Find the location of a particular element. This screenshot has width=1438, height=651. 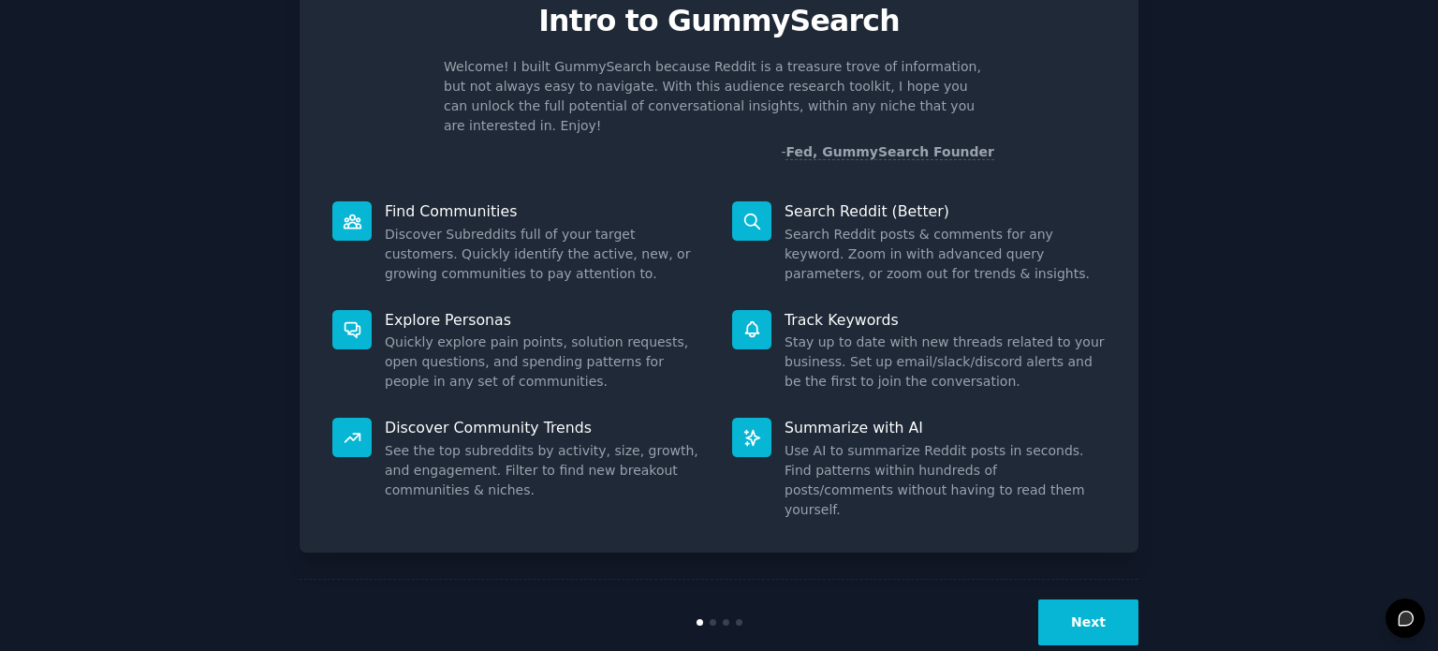

dd: Quickly explore pain points, solution requests, open questions, and spending patterns for people ... is located at coordinates (545, 361).